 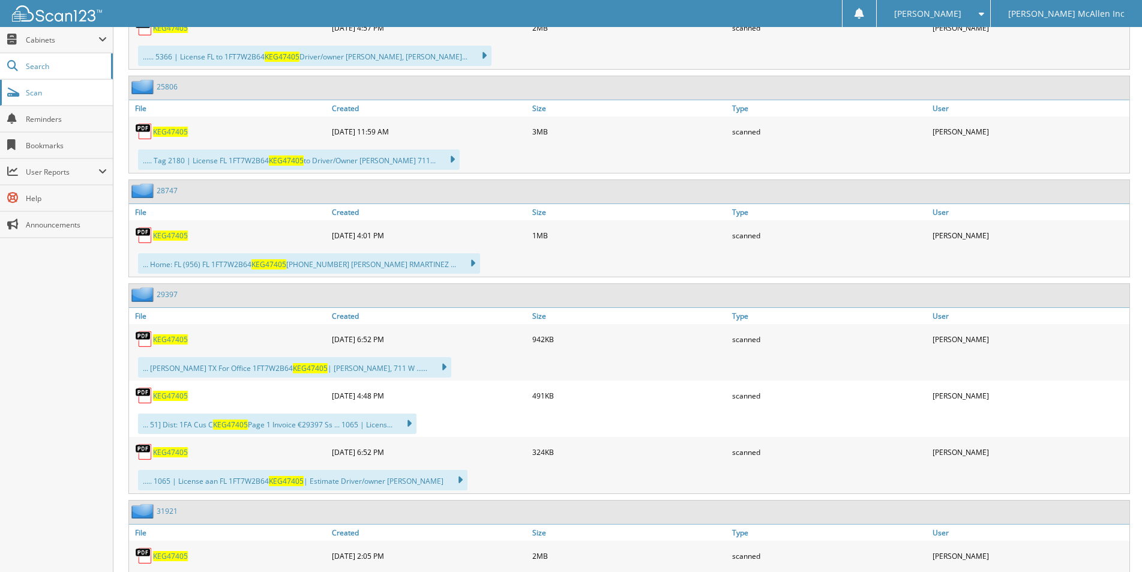 What do you see at coordinates (66, 92) in the screenshot?
I see `span: Scan` at bounding box center [66, 92].